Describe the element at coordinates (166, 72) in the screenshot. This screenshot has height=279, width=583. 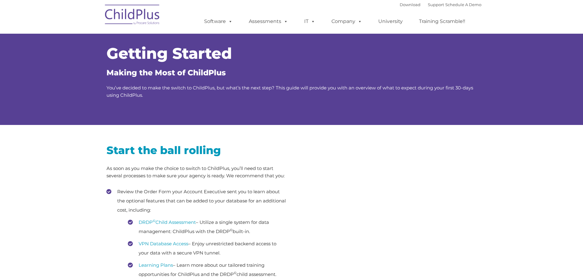
I see `span: Making the Most of ChildPlus` at that location.